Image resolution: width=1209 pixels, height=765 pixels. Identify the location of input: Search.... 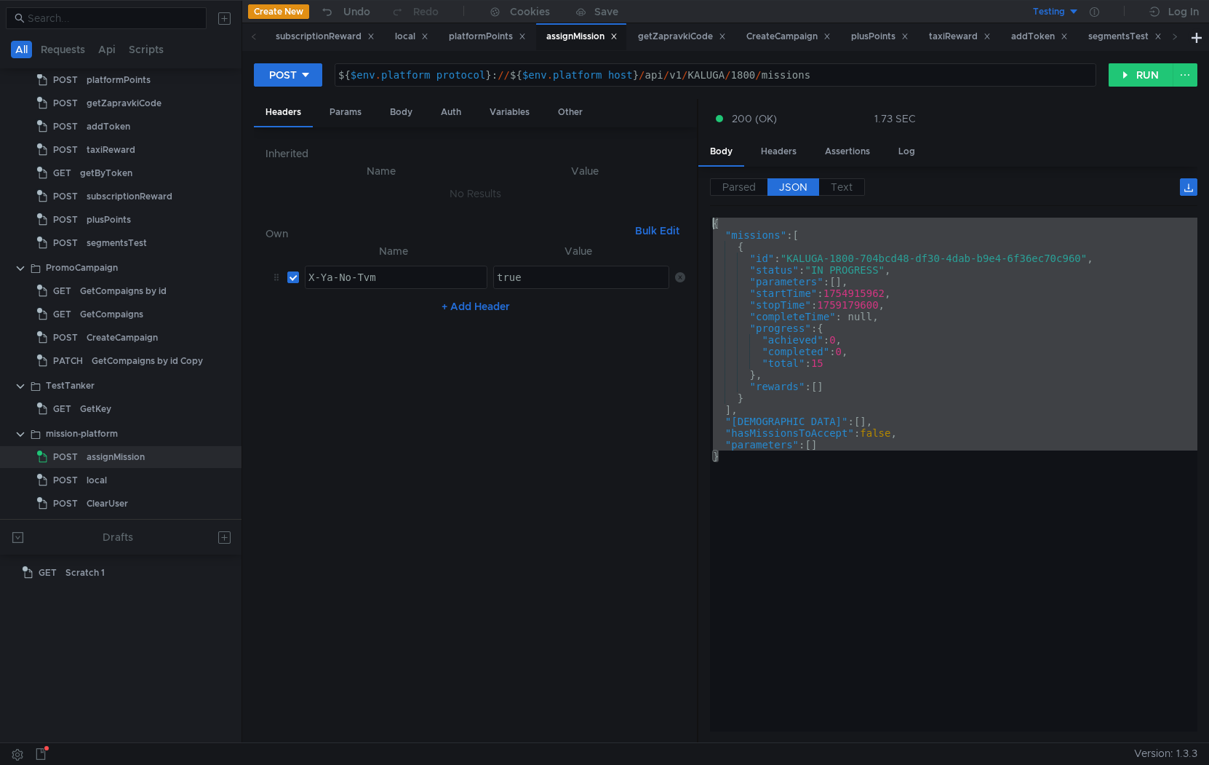
(113, 18).